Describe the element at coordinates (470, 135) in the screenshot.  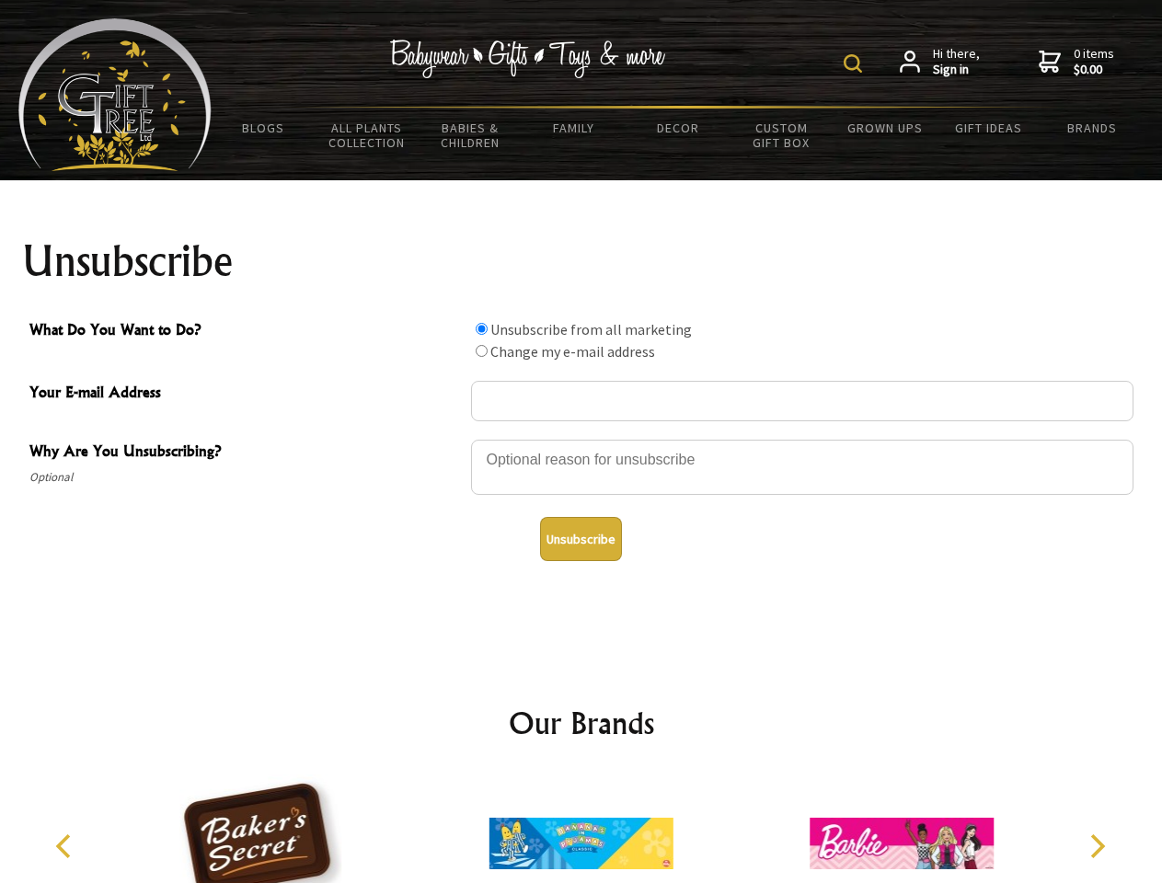
I see `a: Babies & Children` at that location.